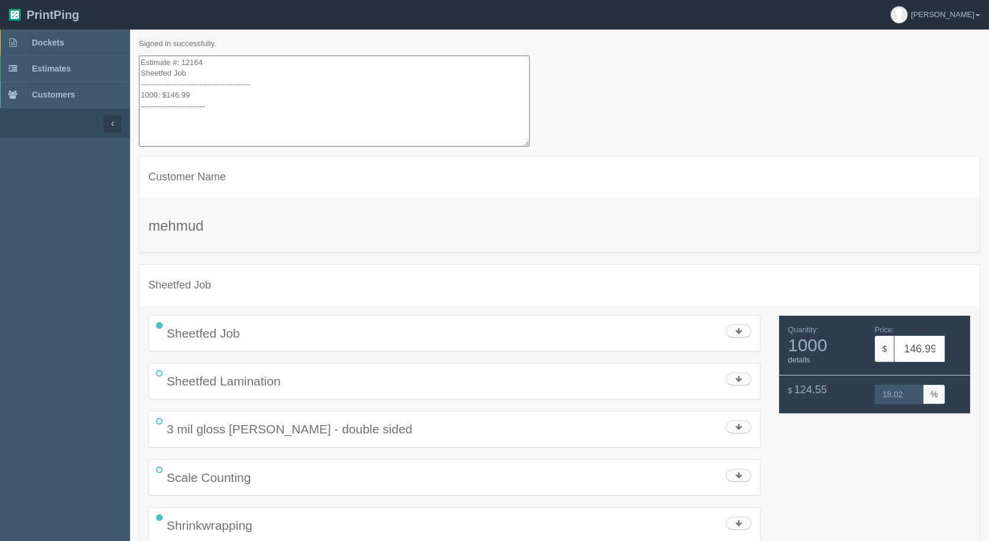 Image resolution: width=989 pixels, height=541 pixels. Describe the element at coordinates (559, 177) in the screenshot. I see `h4: Customer Name` at that location.